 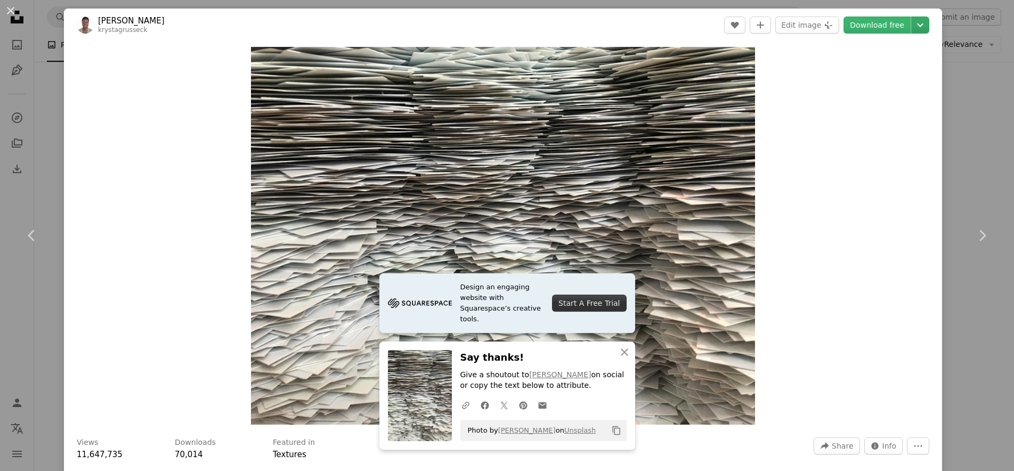 What do you see at coordinates (420, 303) in the screenshot?
I see `img: file-1705255347840-230a6ab5bca9image` at bounding box center [420, 303].